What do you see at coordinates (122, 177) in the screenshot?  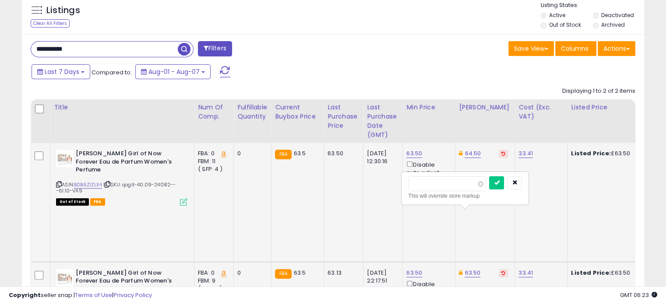 I see `div: ASIN:` at bounding box center [122, 177].